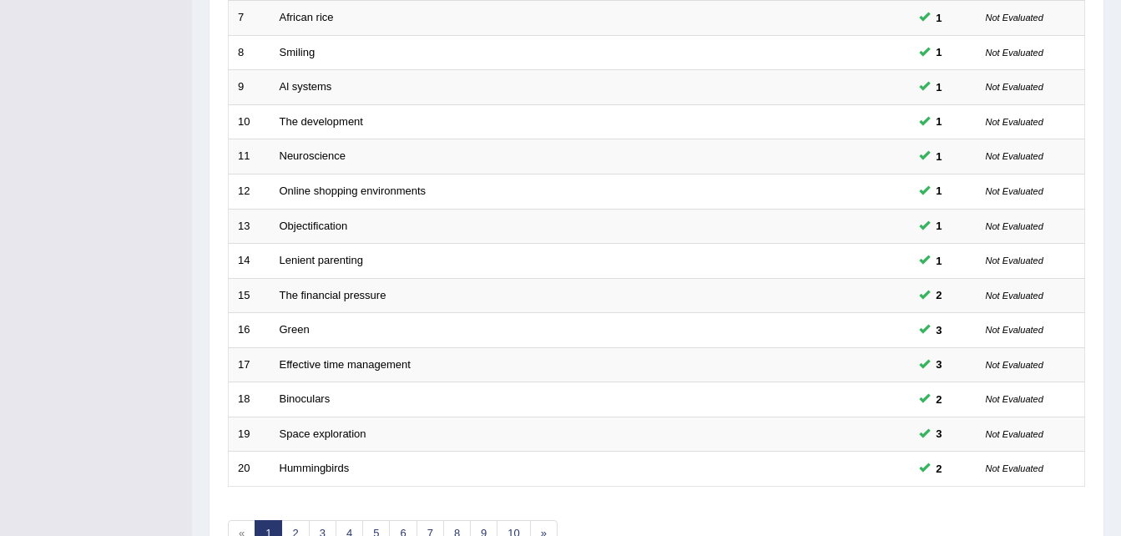 The width and height of the screenshot is (1121, 536). I want to click on td: 18, so click(250, 400).